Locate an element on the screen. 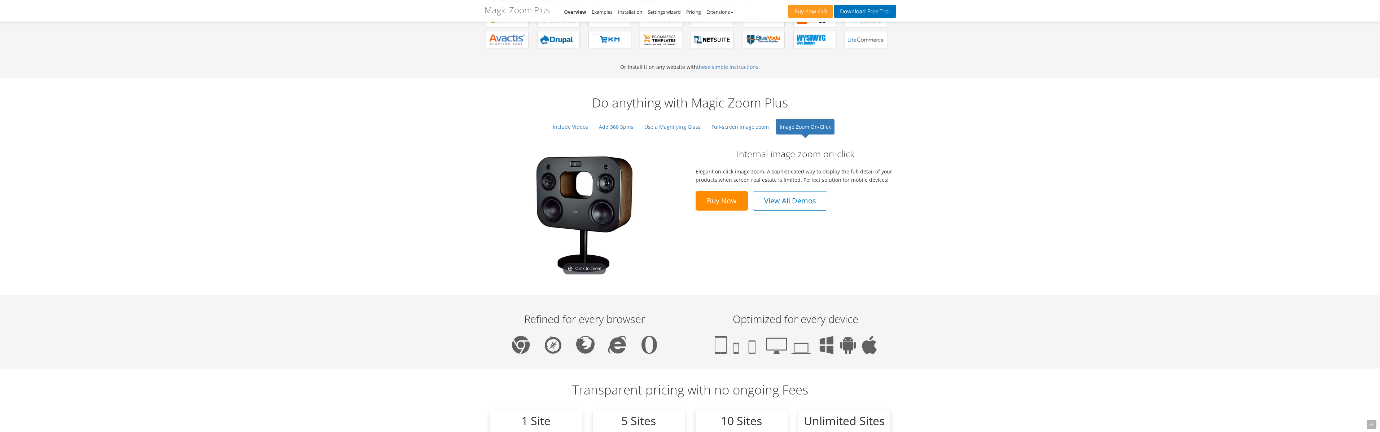  a: Full-screen image zoom is located at coordinates (740, 127).